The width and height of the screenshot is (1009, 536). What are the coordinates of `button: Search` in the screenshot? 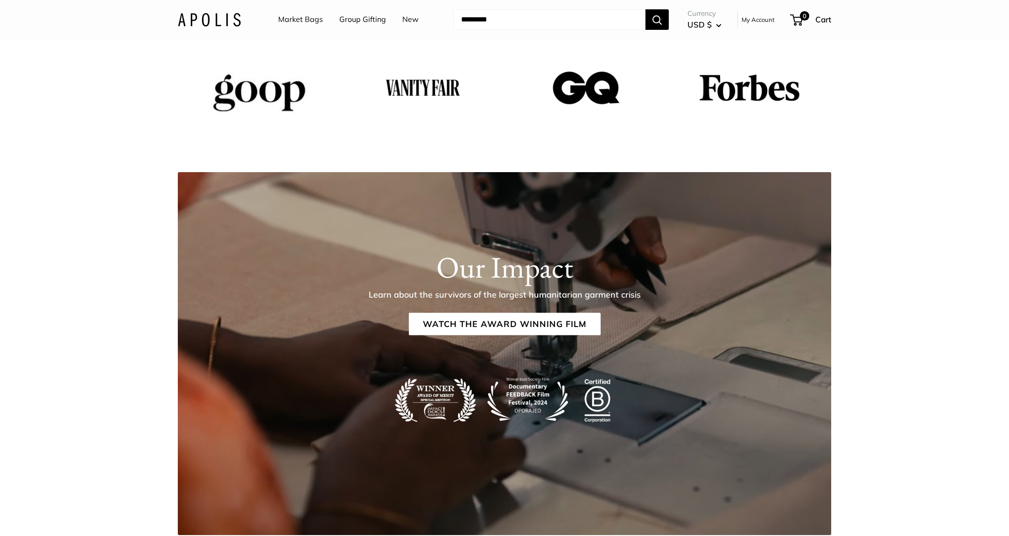 It's located at (657, 20).